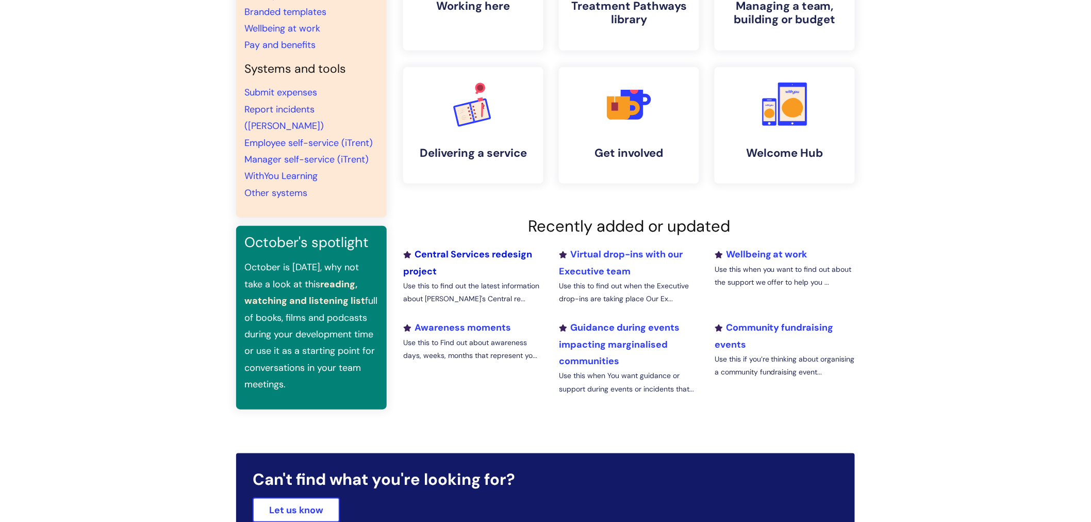 This screenshot has height=522, width=1091. Describe the element at coordinates (280, 45) in the screenshot. I see `a: Pay and benefits` at that location.